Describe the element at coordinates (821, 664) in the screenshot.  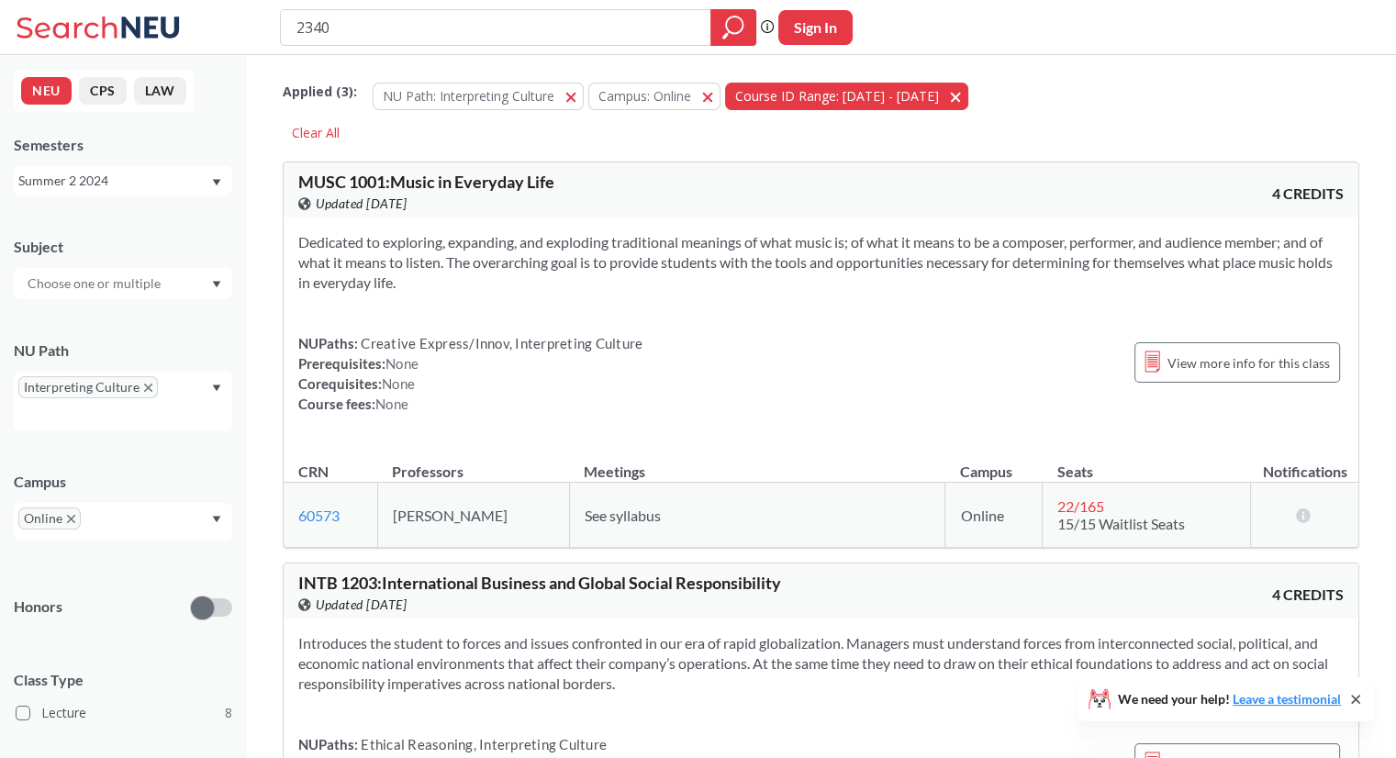
I see `section: Introduces the student to forces and issues confronted in our era of rapid globalization. Manager...` at that location.